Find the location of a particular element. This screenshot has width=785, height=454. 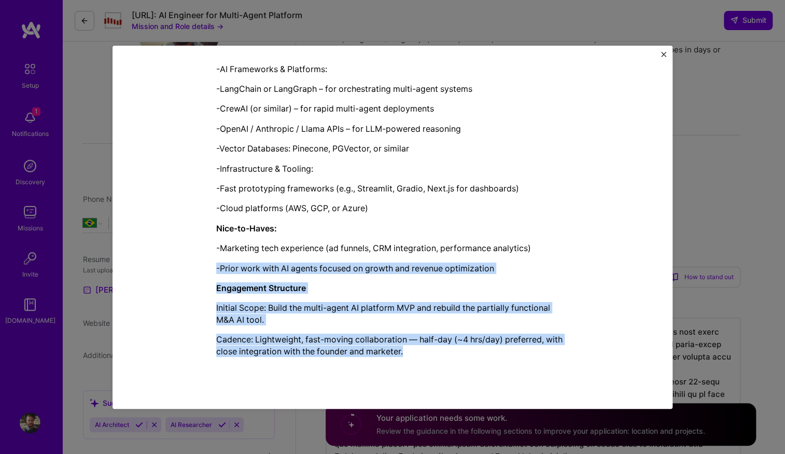

p: Initial Scope: Build the multi-agent AI platform MVP and rebuild the partially functional M&A AI ... is located at coordinates (392, 313).